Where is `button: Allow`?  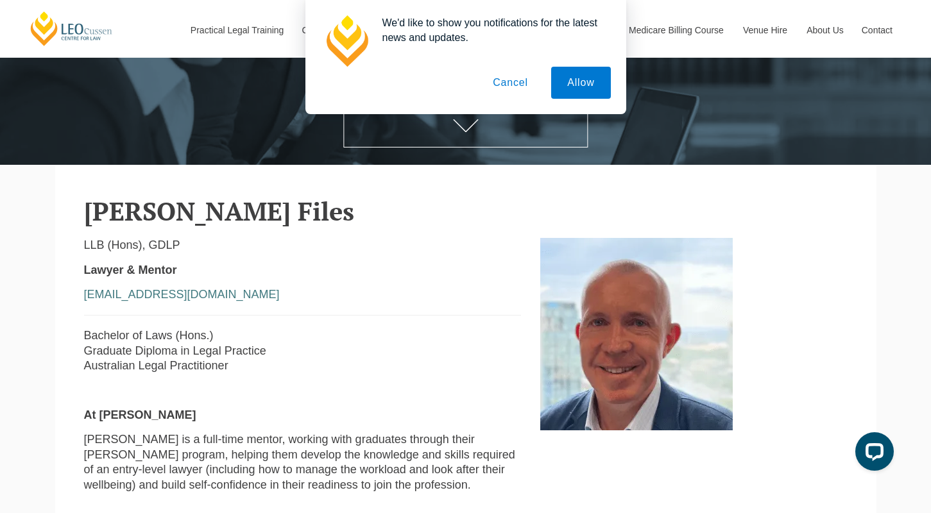 button: Allow is located at coordinates (581, 83).